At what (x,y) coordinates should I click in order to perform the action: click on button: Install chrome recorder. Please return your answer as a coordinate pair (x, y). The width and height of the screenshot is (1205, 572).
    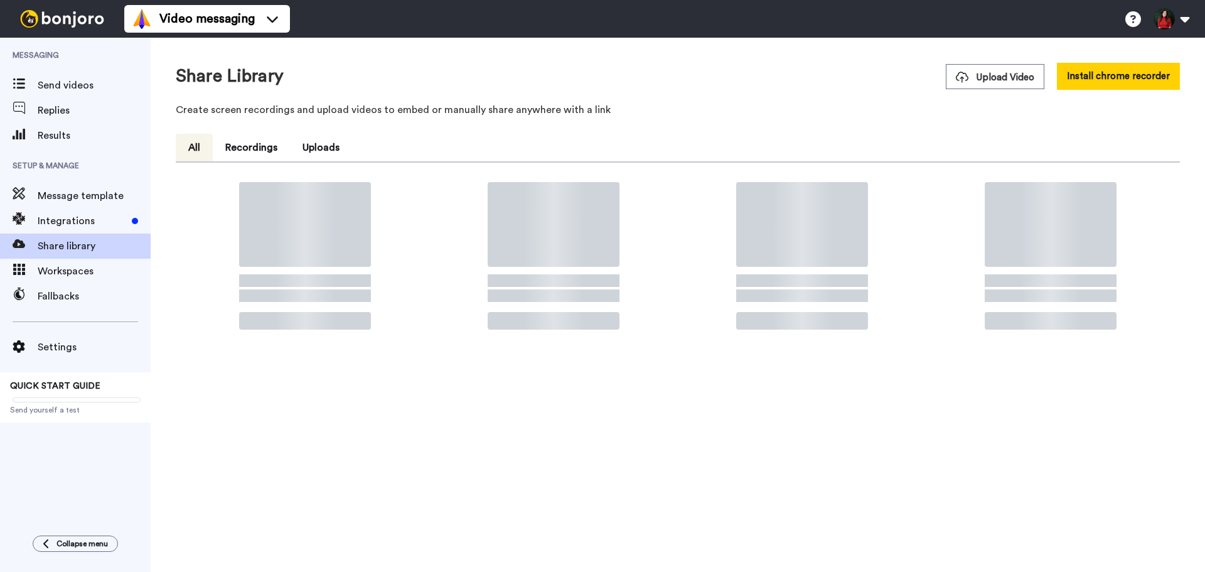
    Looking at the image, I should click on (1118, 76).